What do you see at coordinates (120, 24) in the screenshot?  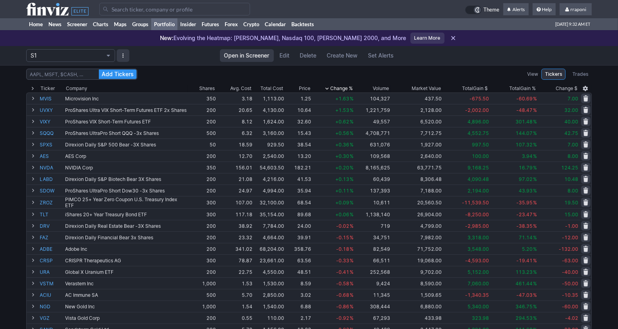 I see `a: Maps` at bounding box center [120, 24].